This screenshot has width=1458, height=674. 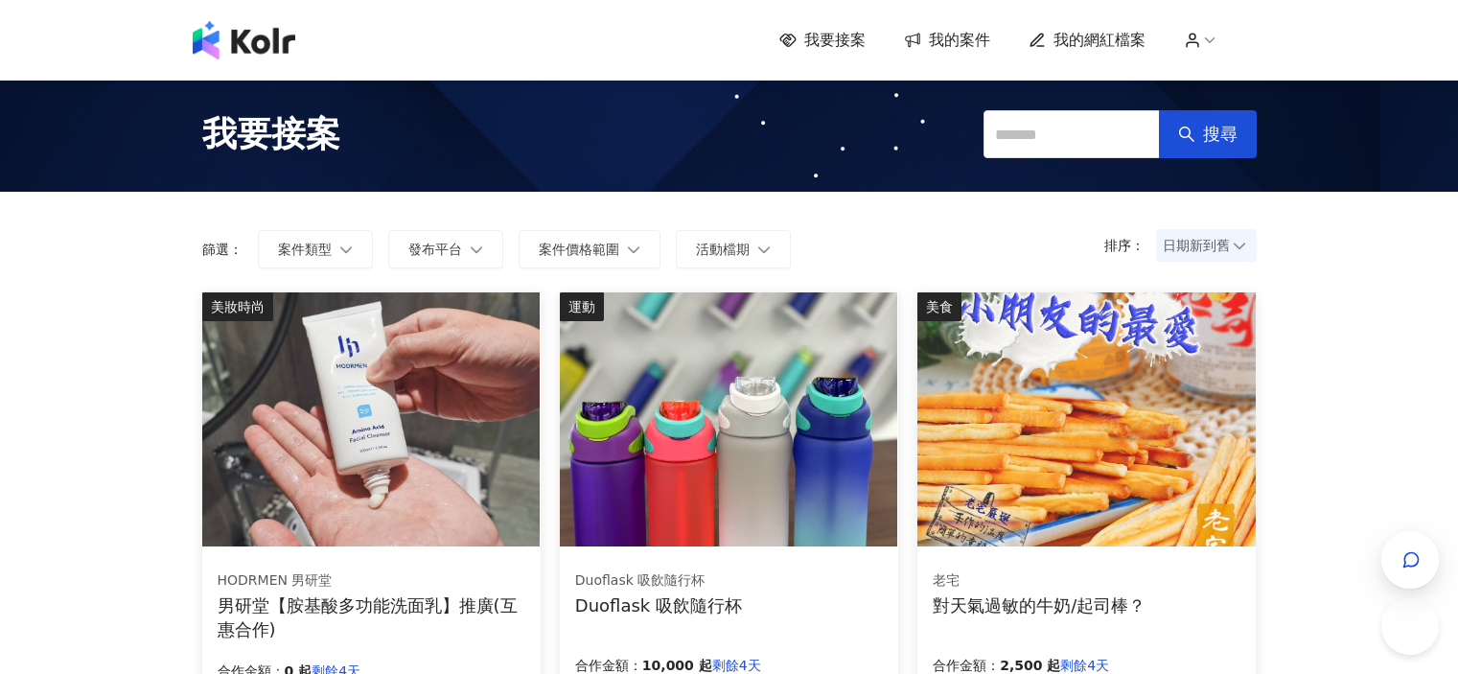 I want to click on img: 老宅牛奶棒/老宅起司棒, so click(x=1086, y=419).